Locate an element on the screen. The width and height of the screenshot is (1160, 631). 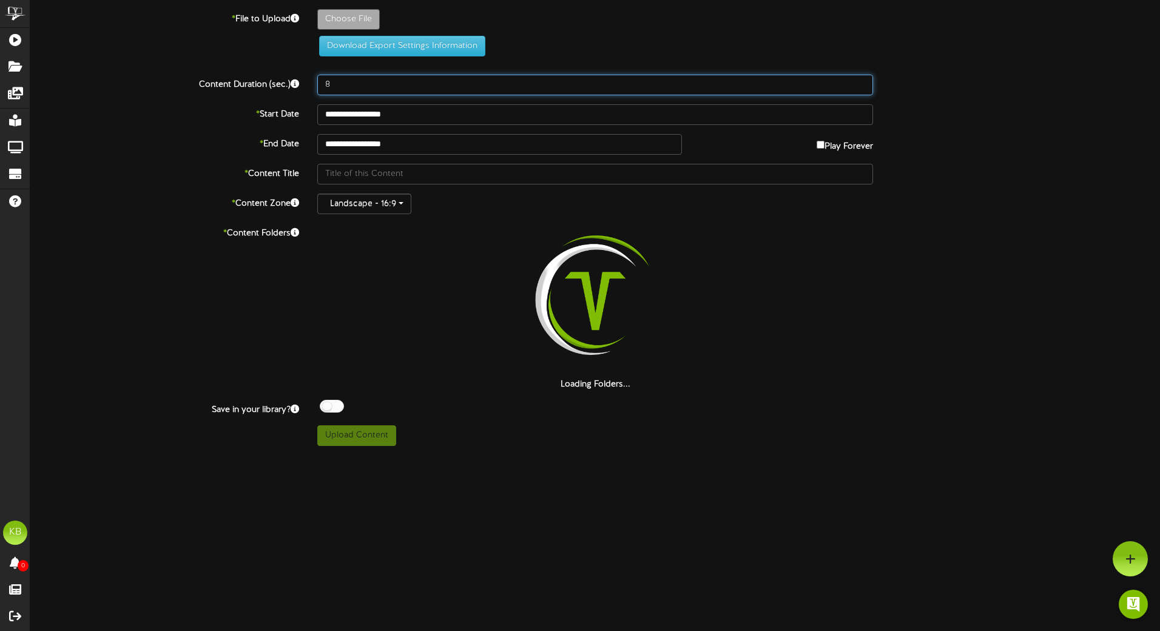
input: Title of this Content is located at coordinates (595, 174).